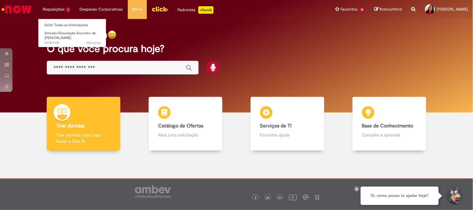  Describe the element at coordinates (288, 135) in the screenshot. I see `p: Encontre ajuda` at that location.